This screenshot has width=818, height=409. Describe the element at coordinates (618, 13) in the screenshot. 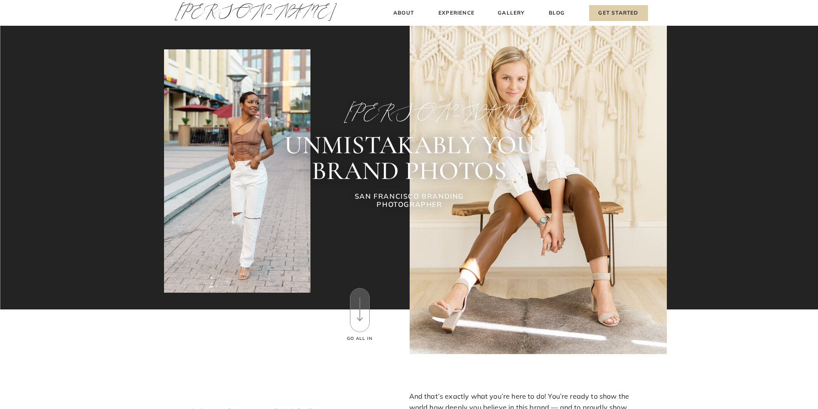

I see `h3: Get Started` at that location.